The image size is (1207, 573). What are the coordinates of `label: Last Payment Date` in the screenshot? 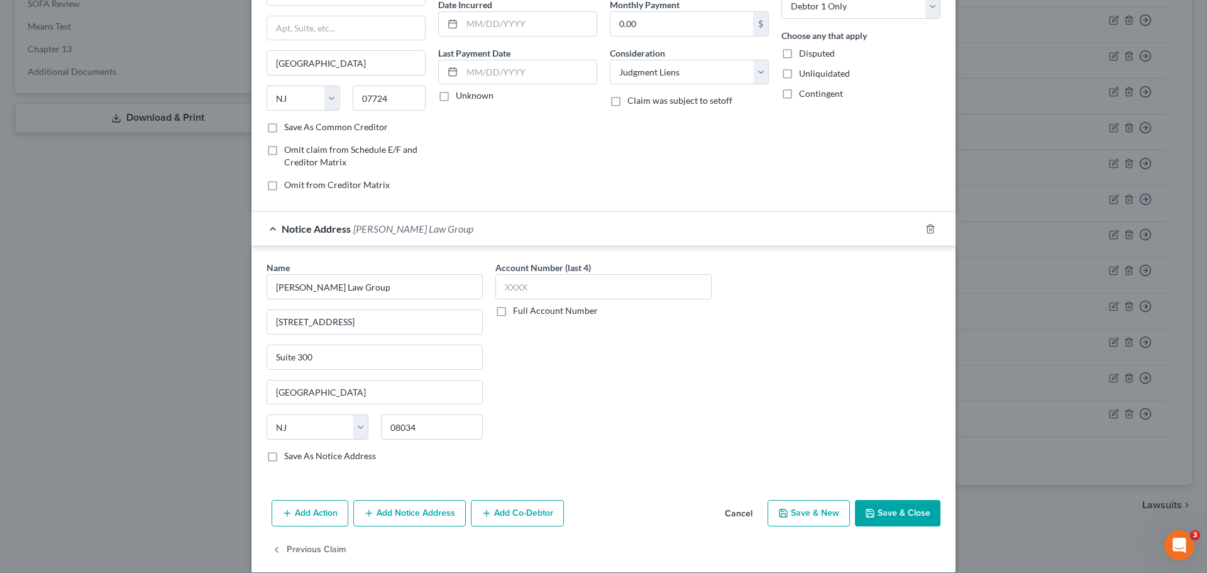 It's located at (474, 53).